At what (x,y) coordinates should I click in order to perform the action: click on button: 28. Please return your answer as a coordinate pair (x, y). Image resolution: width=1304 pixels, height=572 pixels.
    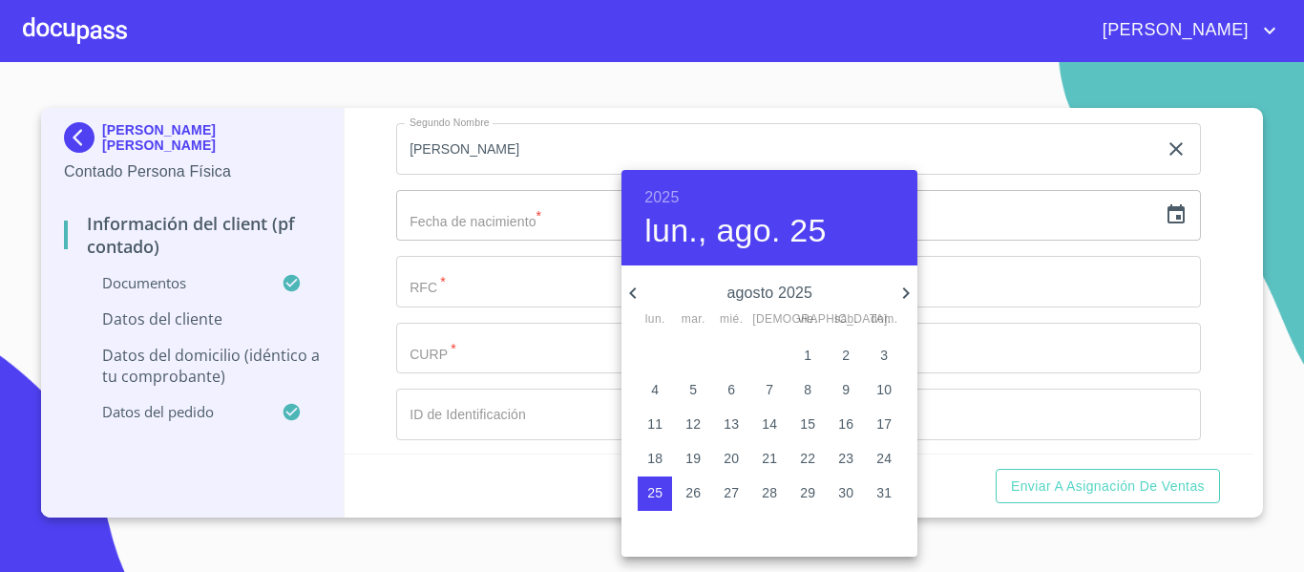
    Looking at the image, I should click on (769, 494).